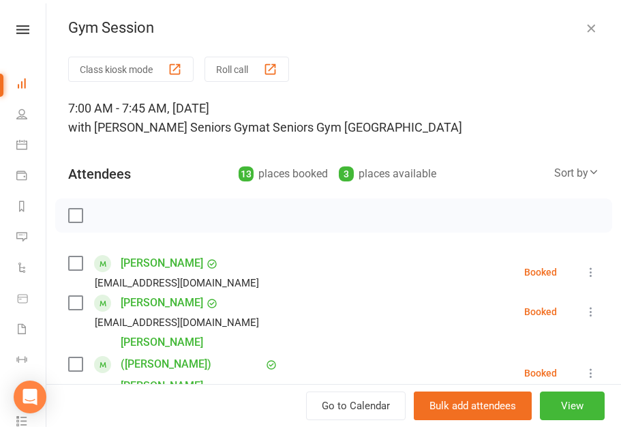 Image resolution: width=621 pixels, height=427 pixels. Describe the element at coordinates (333, 28) in the screenshot. I see `div: Gym Session` at that location.